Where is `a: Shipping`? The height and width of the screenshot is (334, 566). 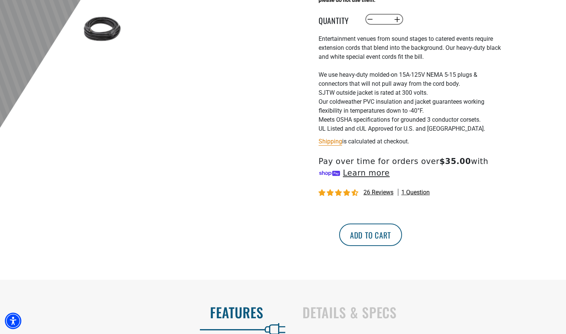 a: Shipping is located at coordinates (330, 141).